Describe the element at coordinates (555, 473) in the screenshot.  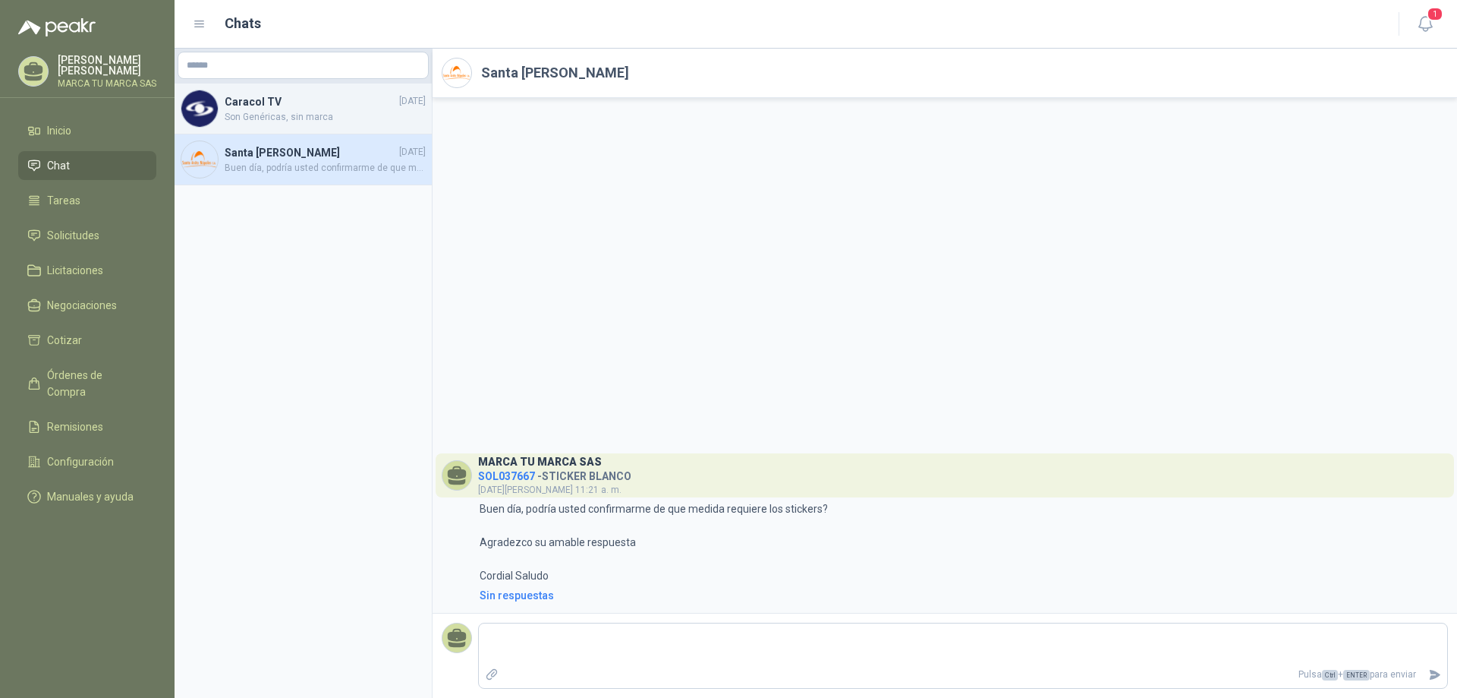
I see `h4: - STICKER BLANCO` at that location.